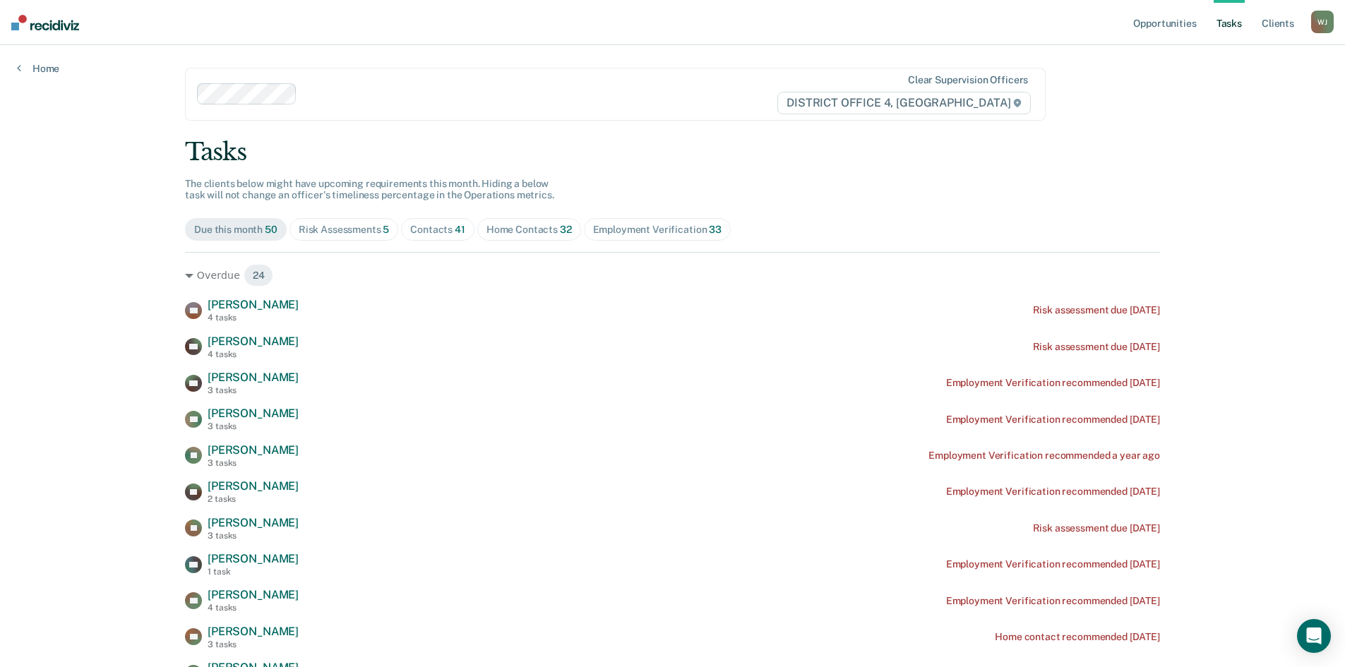  I want to click on div: Overdue 24, so click(672, 275).